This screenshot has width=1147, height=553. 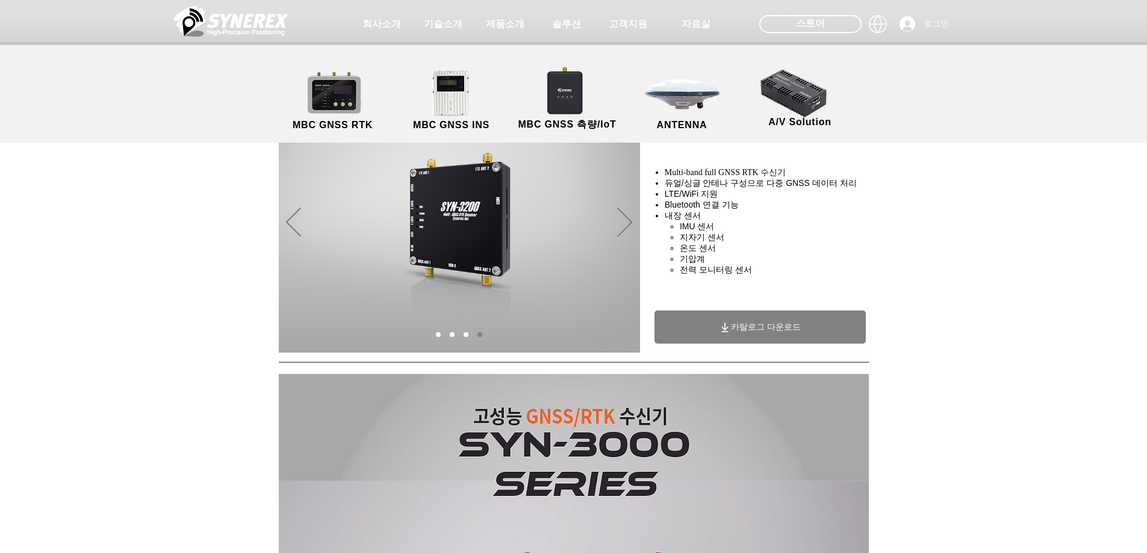 I want to click on button: 로그인, so click(x=924, y=24).